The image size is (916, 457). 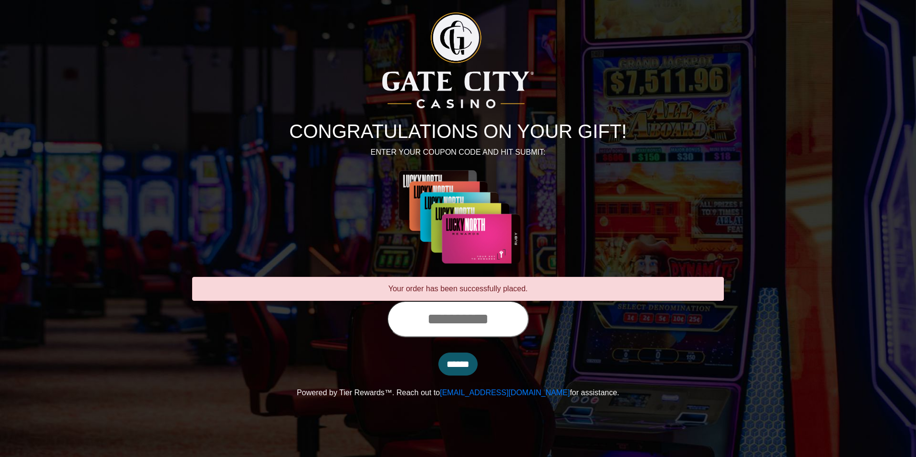 I want to click on h1: CONGRATULATIONS ON YOUR GIFT!, so click(x=458, y=131).